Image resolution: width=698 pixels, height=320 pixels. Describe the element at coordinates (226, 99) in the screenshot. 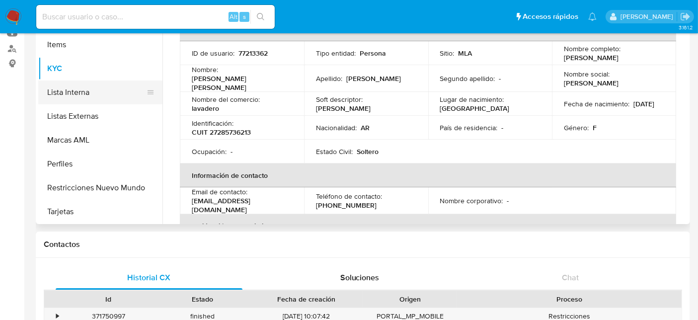

I see `p: Nombre del comercio :` at that location.